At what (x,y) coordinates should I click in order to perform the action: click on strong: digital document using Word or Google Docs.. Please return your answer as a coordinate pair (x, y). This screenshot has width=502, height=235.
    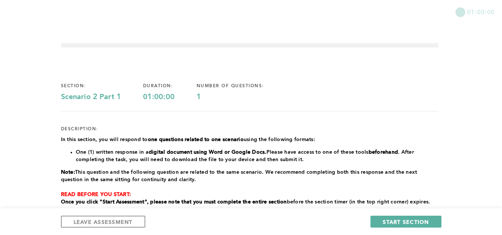
    Looking at the image, I should click on (207, 152).